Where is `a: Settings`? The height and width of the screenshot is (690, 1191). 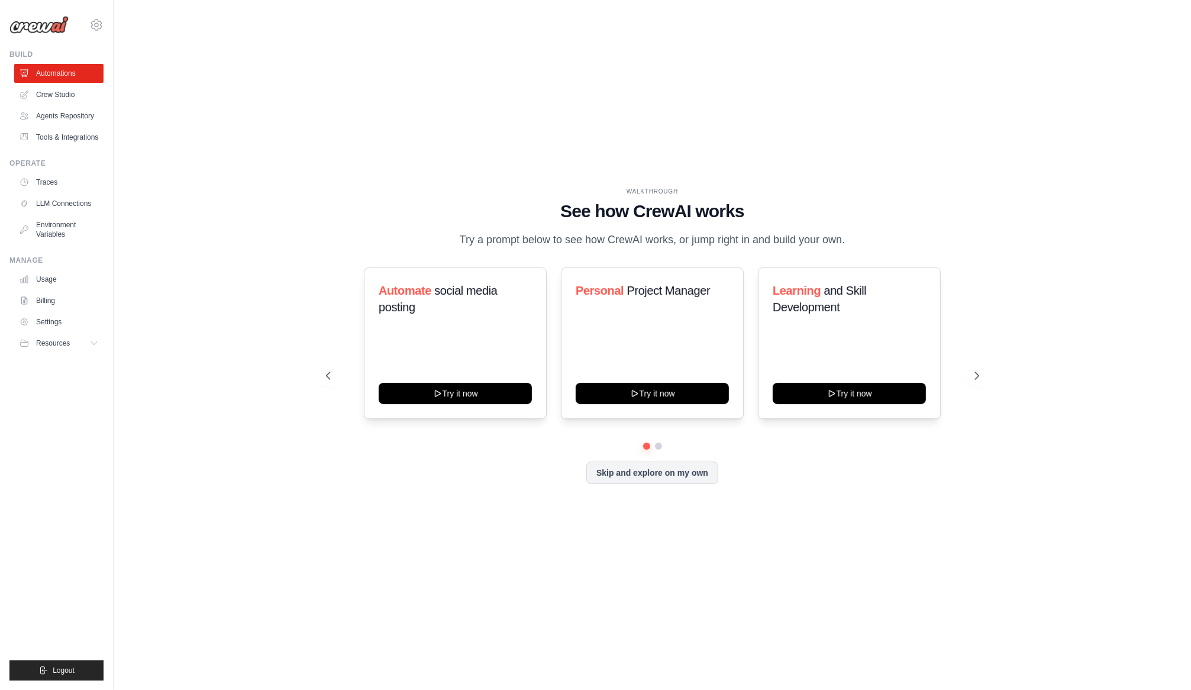
a: Settings is located at coordinates (59, 322).